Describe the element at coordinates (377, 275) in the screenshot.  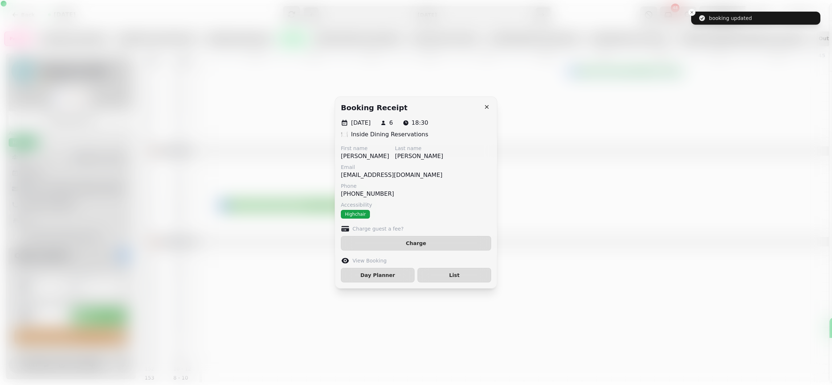
I see `button: Day Planner` at that location.